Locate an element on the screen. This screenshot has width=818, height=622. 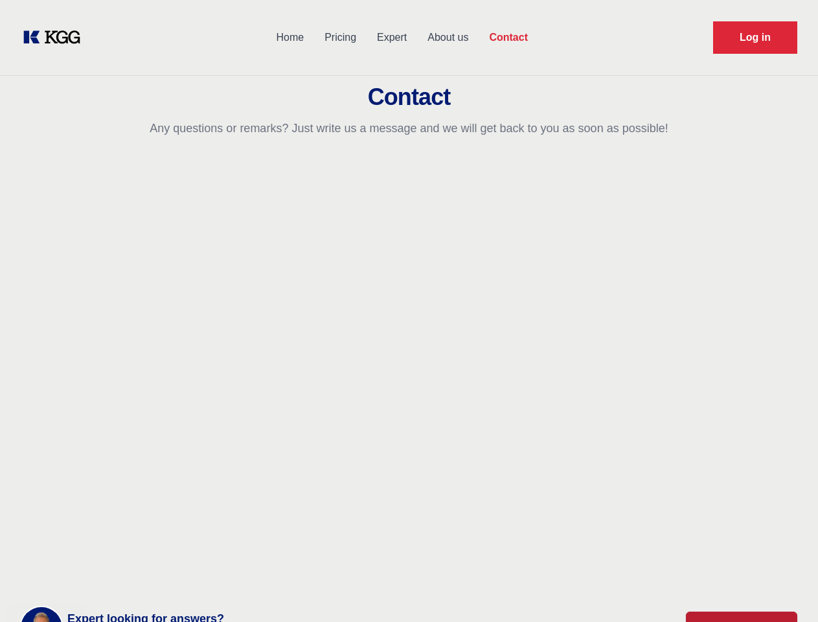
a: Request Demo is located at coordinates (755, 38).